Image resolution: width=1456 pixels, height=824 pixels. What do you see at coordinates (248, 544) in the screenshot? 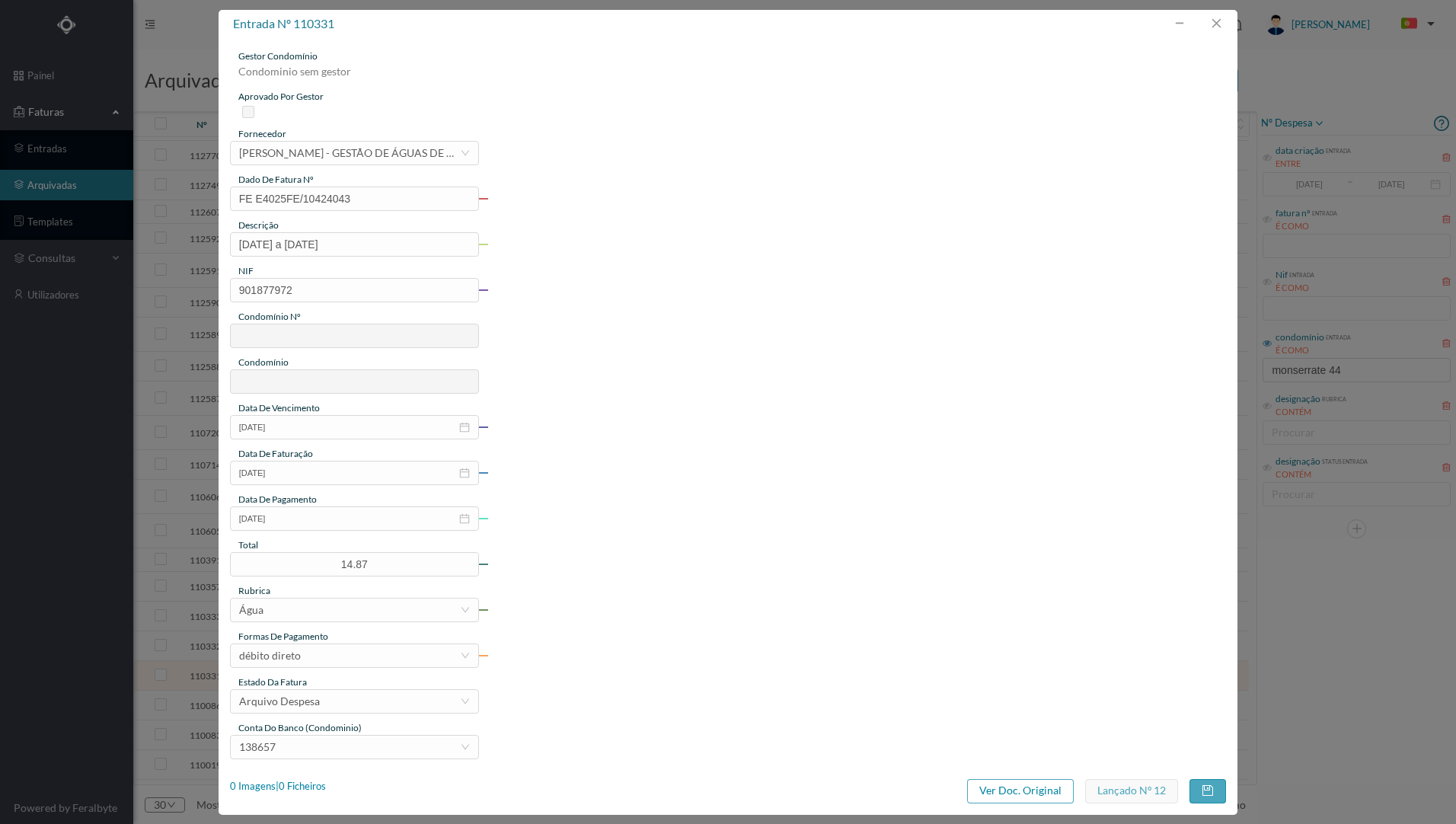
I see `span: total` at bounding box center [248, 544].